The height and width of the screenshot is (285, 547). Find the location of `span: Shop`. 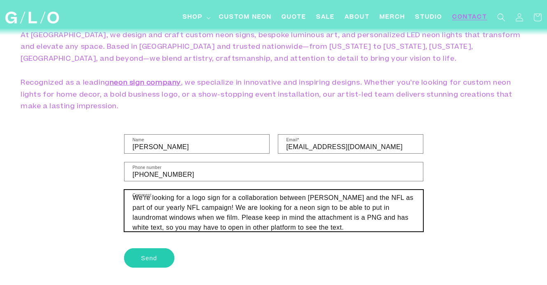

span: Shop is located at coordinates (193, 17).